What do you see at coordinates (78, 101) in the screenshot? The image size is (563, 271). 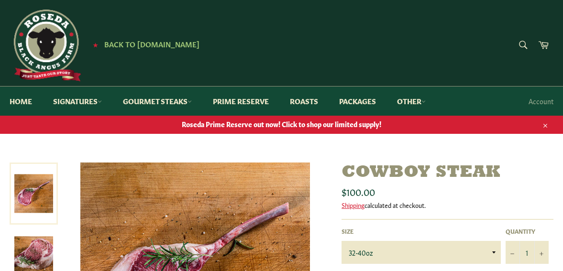 I see `a: Signatures` at bounding box center [78, 101].